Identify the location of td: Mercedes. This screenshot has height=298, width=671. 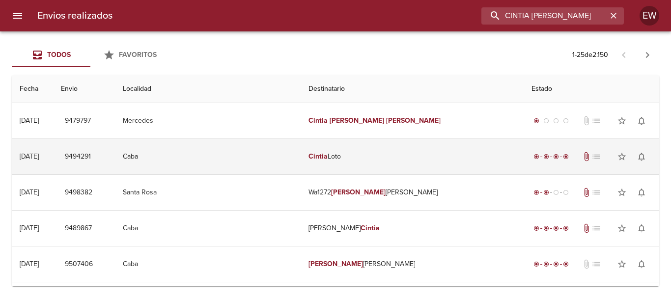
(208, 121).